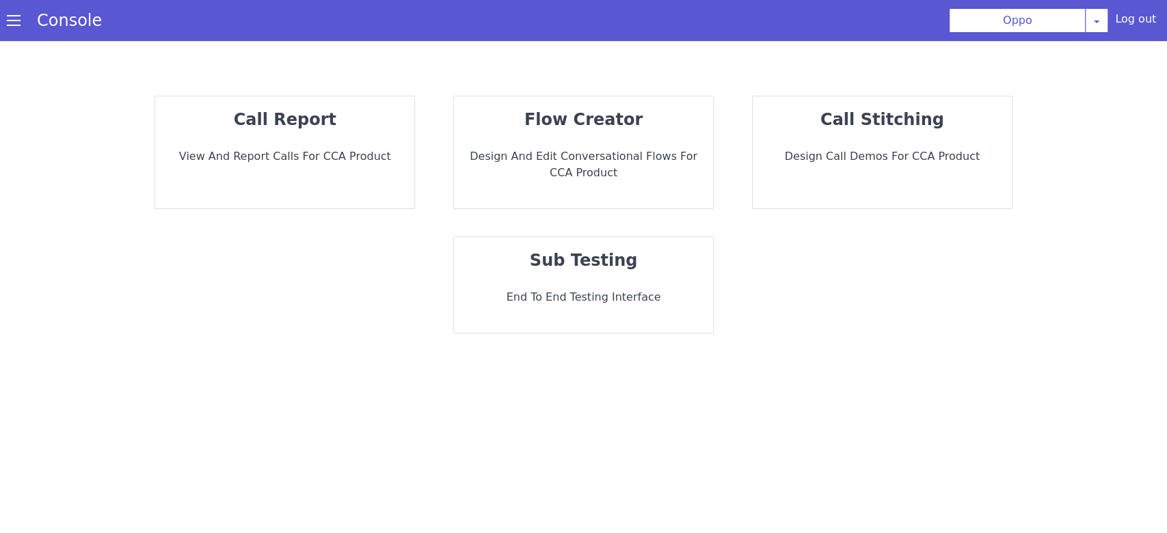  Describe the element at coordinates (585, 261) in the screenshot. I see `strong: sub testing` at that location.